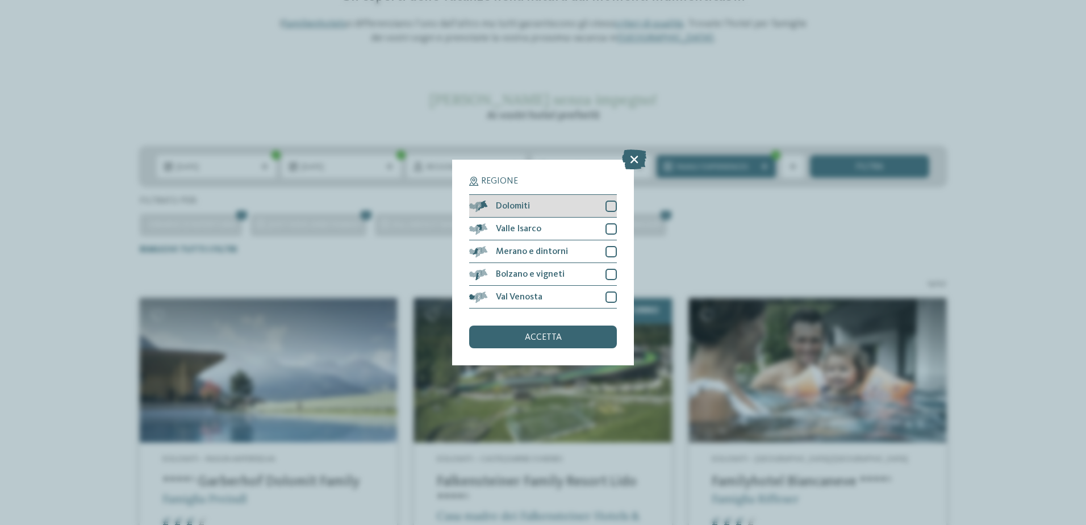 The height and width of the screenshot is (525, 1086). What do you see at coordinates (519, 229) in the screenshot?
I see `span: Valle Isarco` at bounding box center [519, 229].